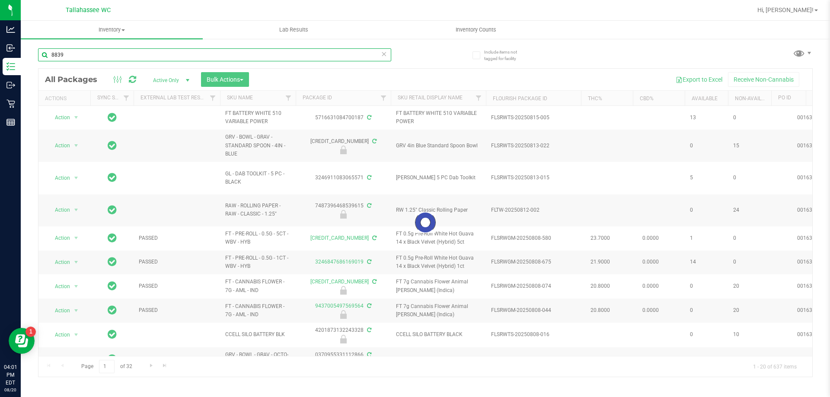 Image resolution: width=830 pixels, height=397 pixels. Describe the element at coordinates (5, 5) in the screenshot. I see `span: 1` at that location.